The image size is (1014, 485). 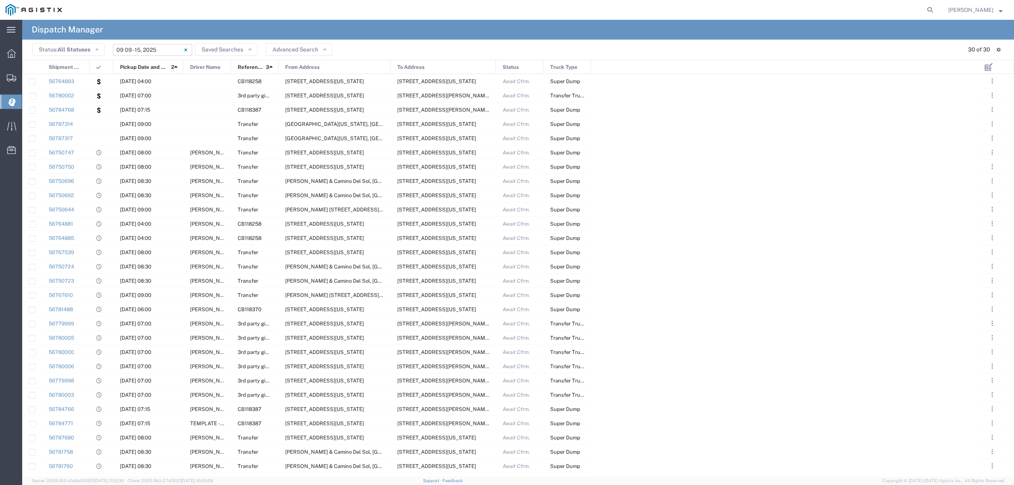 I want to click on span: CB118370, so click(x=250, y=309).